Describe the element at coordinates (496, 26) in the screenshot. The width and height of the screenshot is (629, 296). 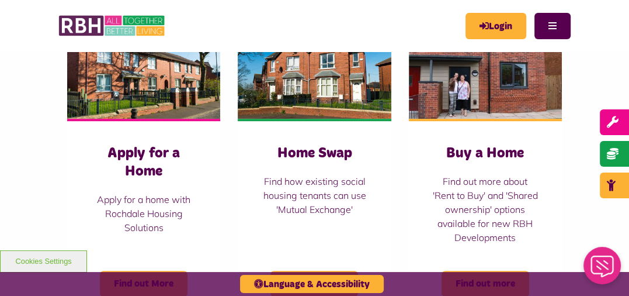
I see `a: MyRBH` at that location.